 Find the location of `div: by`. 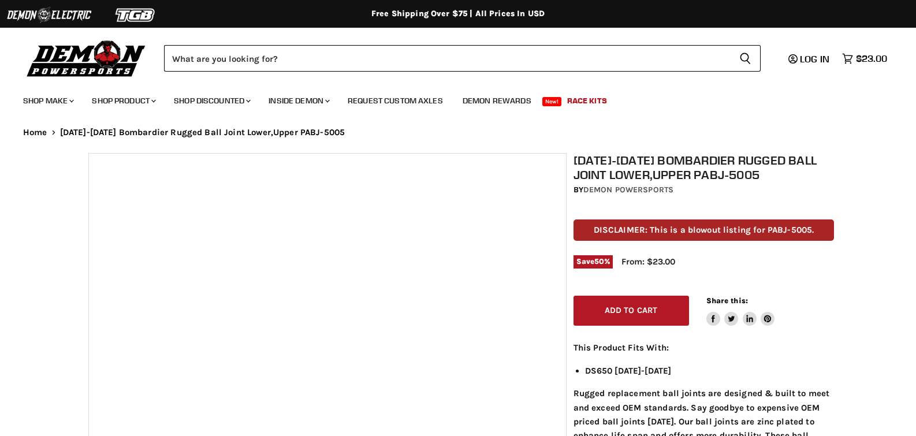

div: by is located at coordinates (704, 190).